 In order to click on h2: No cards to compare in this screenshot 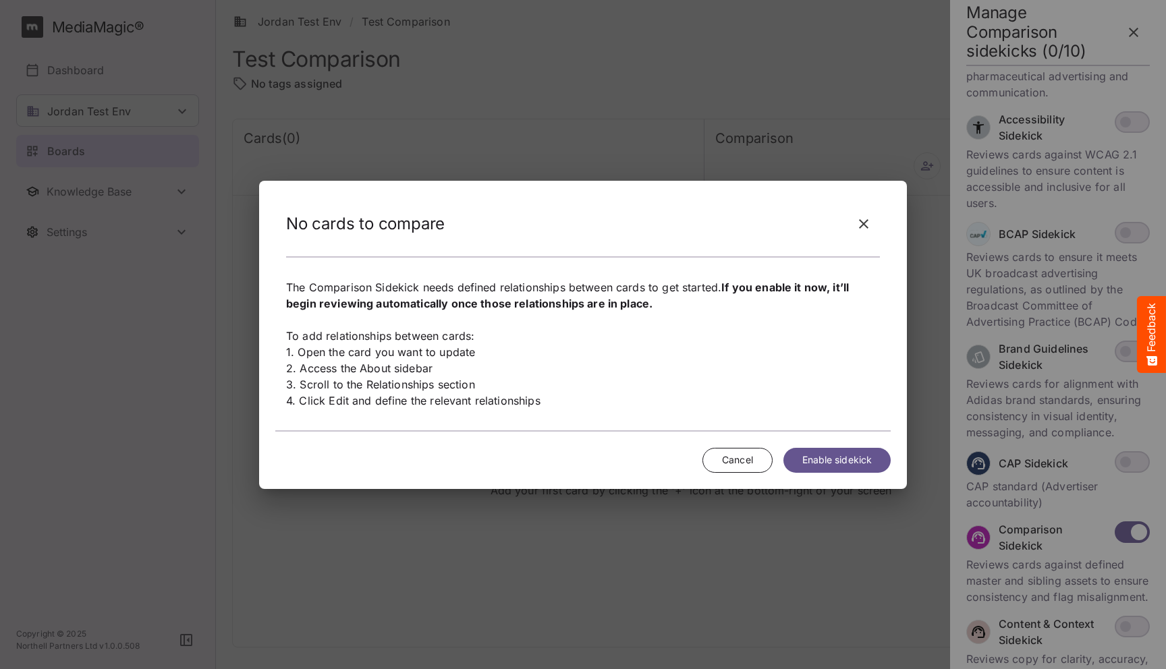, I will do `click(365, 223)`.